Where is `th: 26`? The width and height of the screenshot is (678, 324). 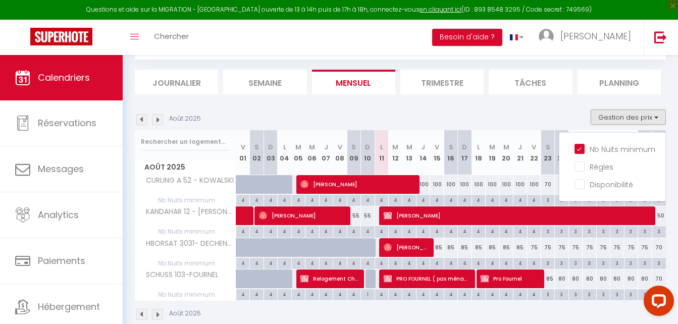 th: 26 is located at coordinates (589, 152).